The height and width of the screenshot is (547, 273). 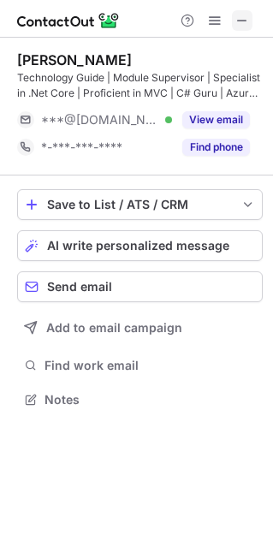 I want to click on button: save-profile-one-click, so click(x=139, y=205).